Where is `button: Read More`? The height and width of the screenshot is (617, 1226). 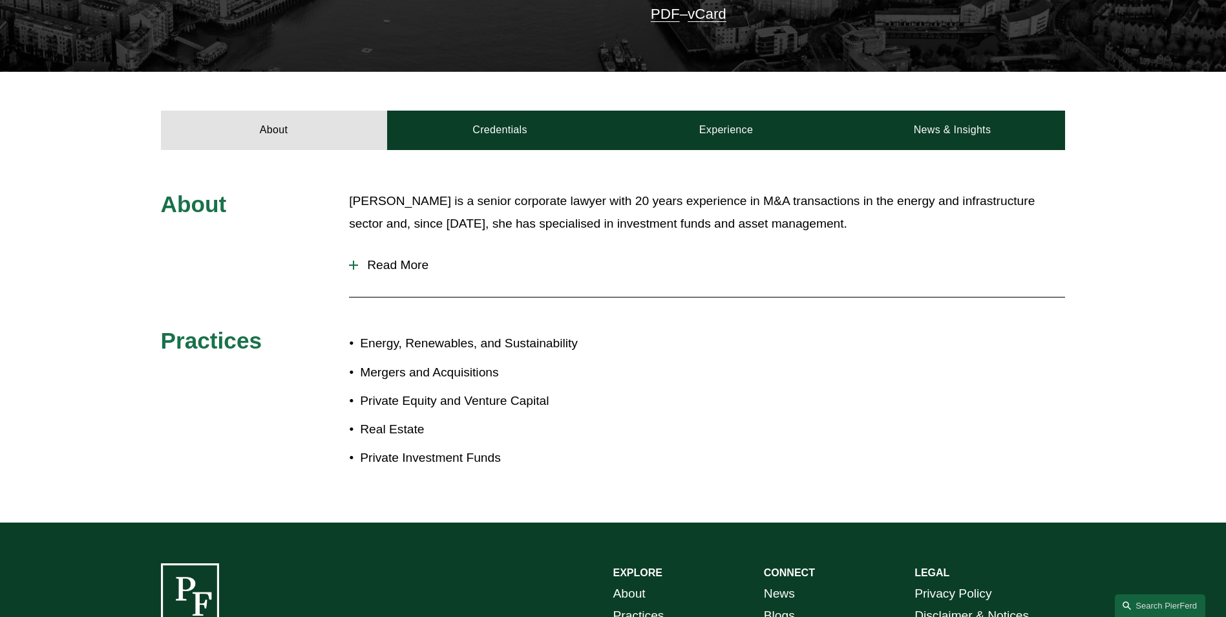 button: Read More is located at coordinates (707, 265).